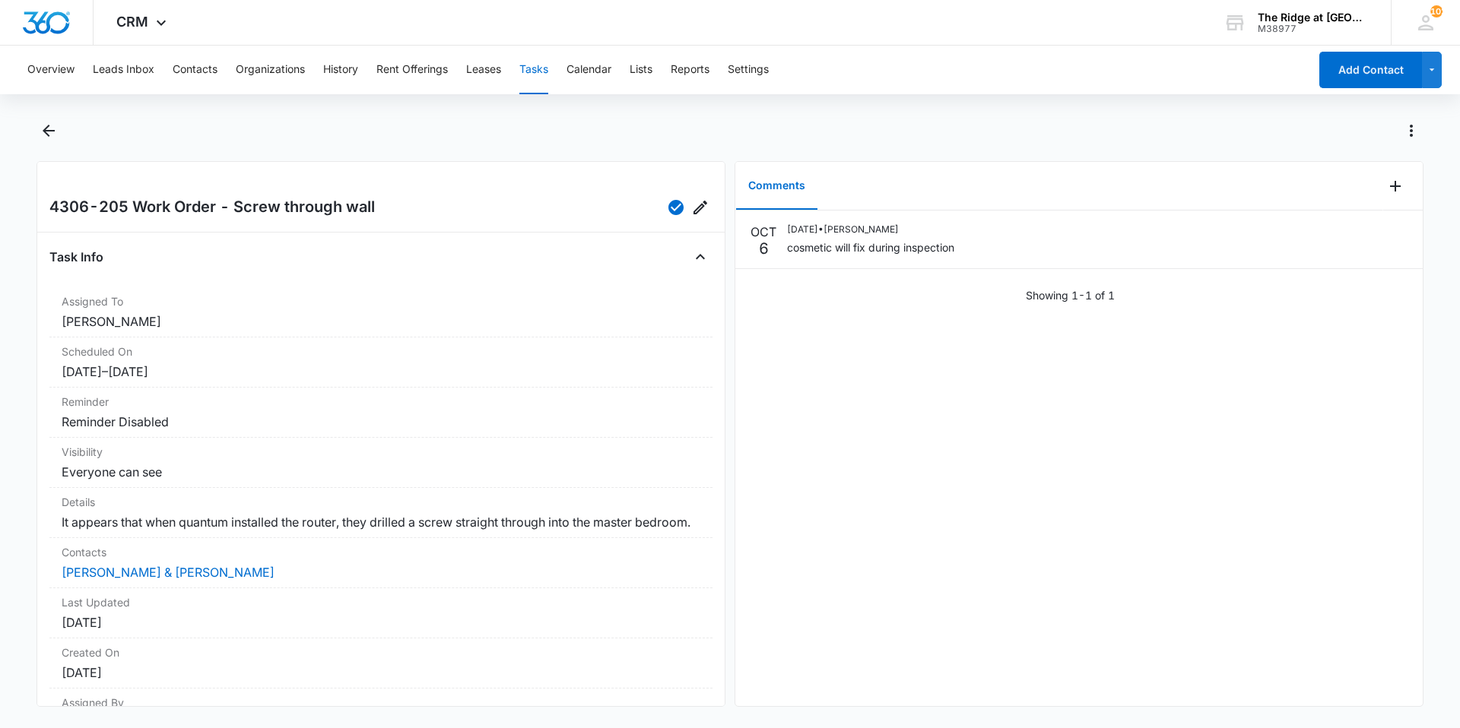  Describe the element at coordinates (748, 70) in the screenshot. I see `button: Settings` at that location.